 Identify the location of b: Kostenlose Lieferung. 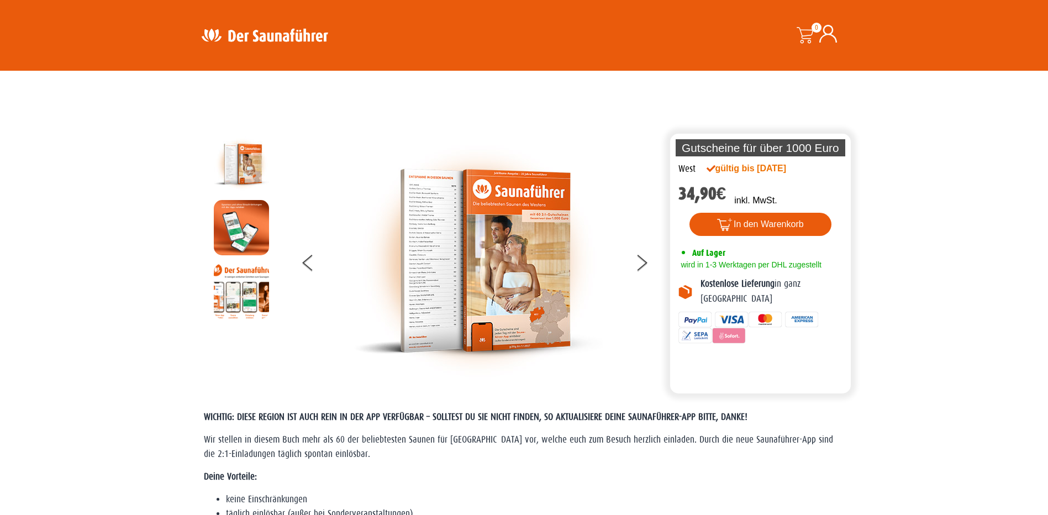
(737, 283).